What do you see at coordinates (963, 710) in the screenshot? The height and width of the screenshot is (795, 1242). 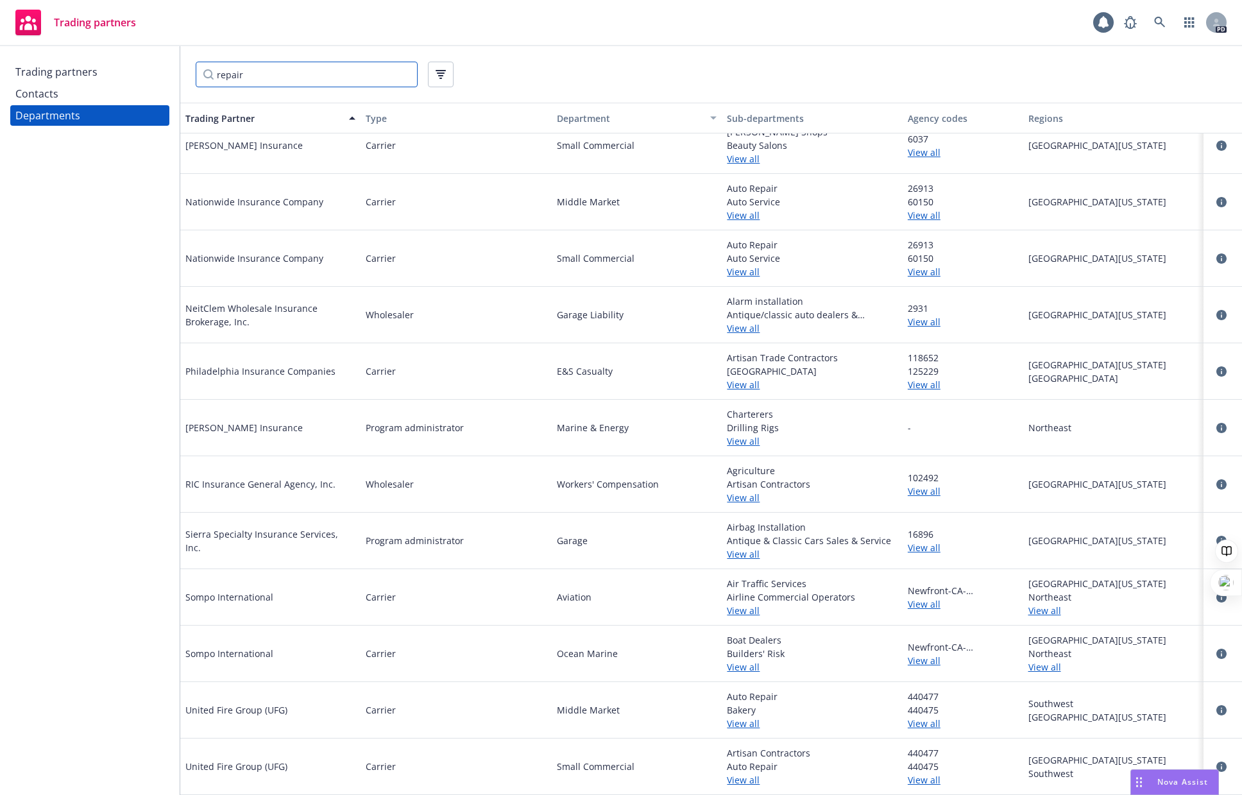 I see `span: 440475` at bounding box center [963, 710].